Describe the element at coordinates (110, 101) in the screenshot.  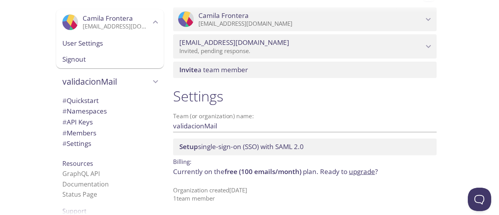
I see `div: Quickstart` at that location.